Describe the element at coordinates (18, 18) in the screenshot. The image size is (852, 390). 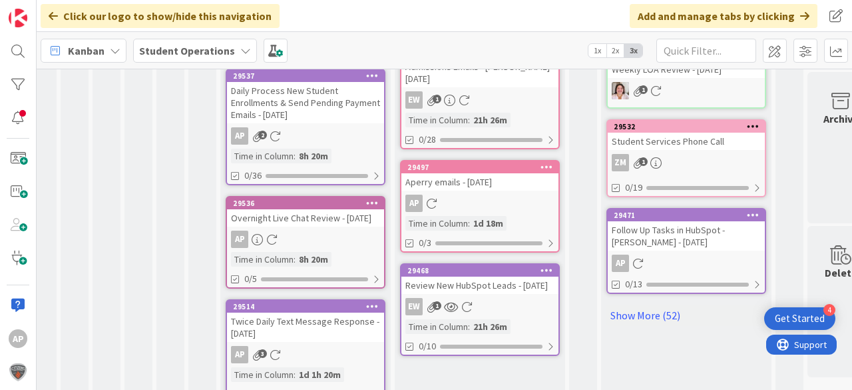
I see `img: Visit kanbanzone.com` at that location.